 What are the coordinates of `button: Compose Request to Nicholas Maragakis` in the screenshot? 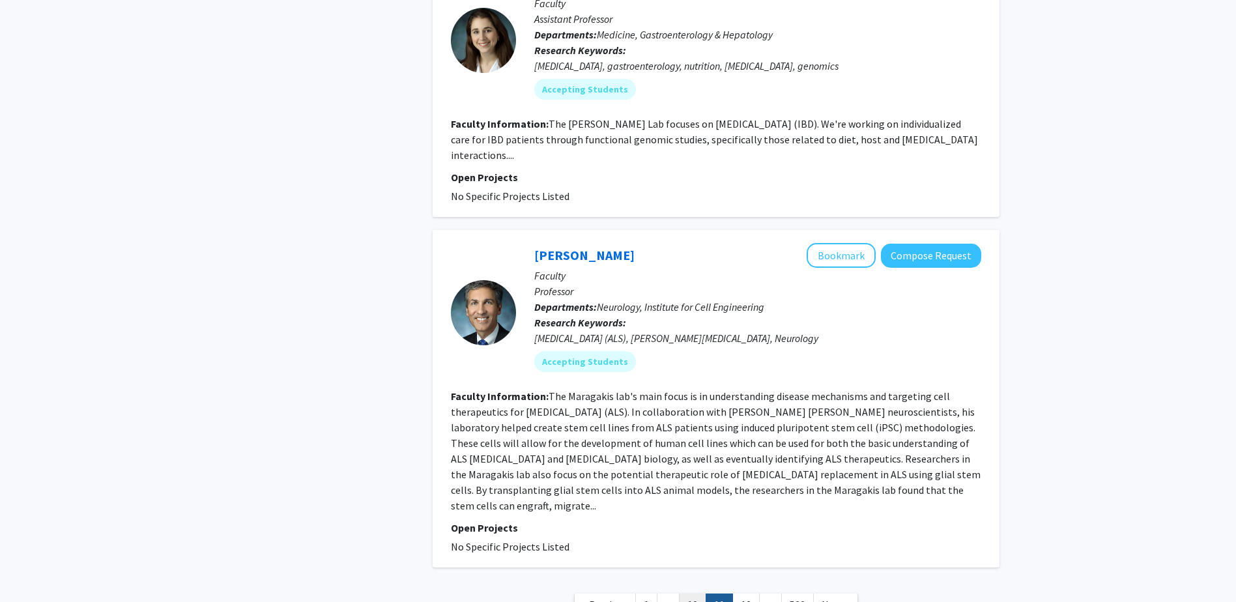 It's located at (931, 255).